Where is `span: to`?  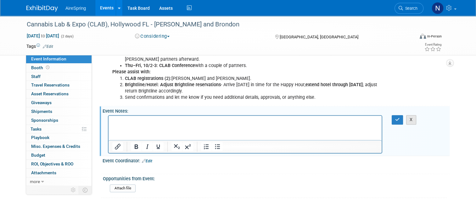 span: to is located at coordinates (43, 36).